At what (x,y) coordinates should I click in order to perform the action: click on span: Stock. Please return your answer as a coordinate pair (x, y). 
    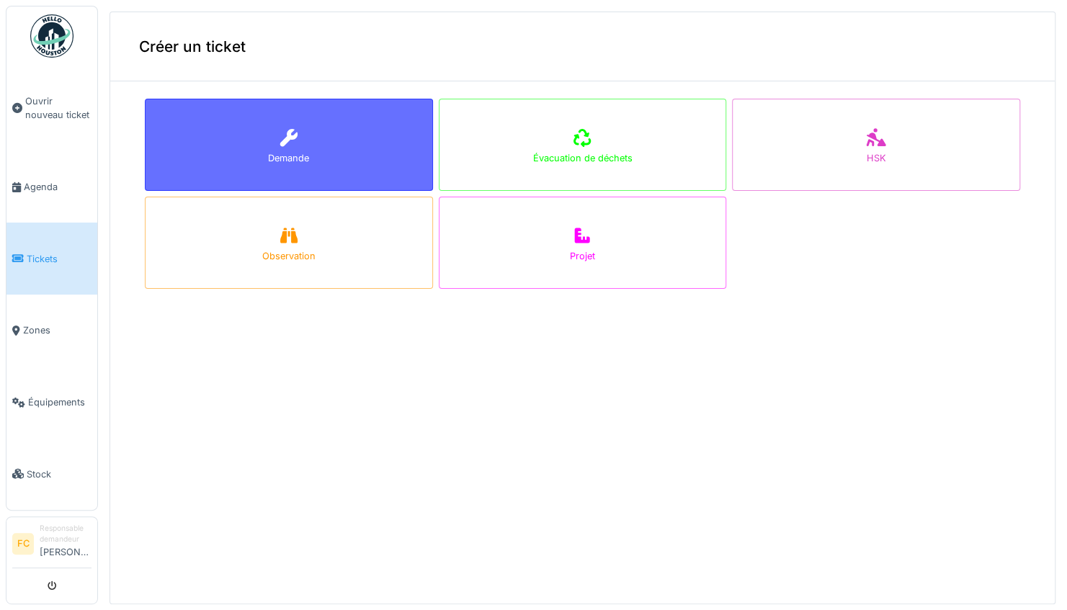
    Looking at the image, I should click on (59, 474).